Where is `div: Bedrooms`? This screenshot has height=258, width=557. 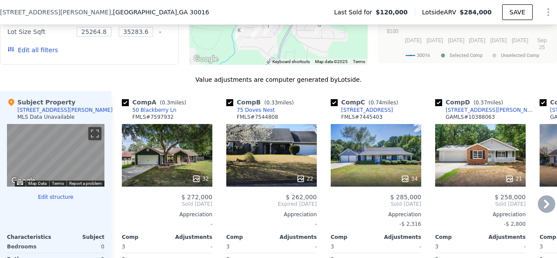 div: Bedrooms is located at coordinates (30, 247).